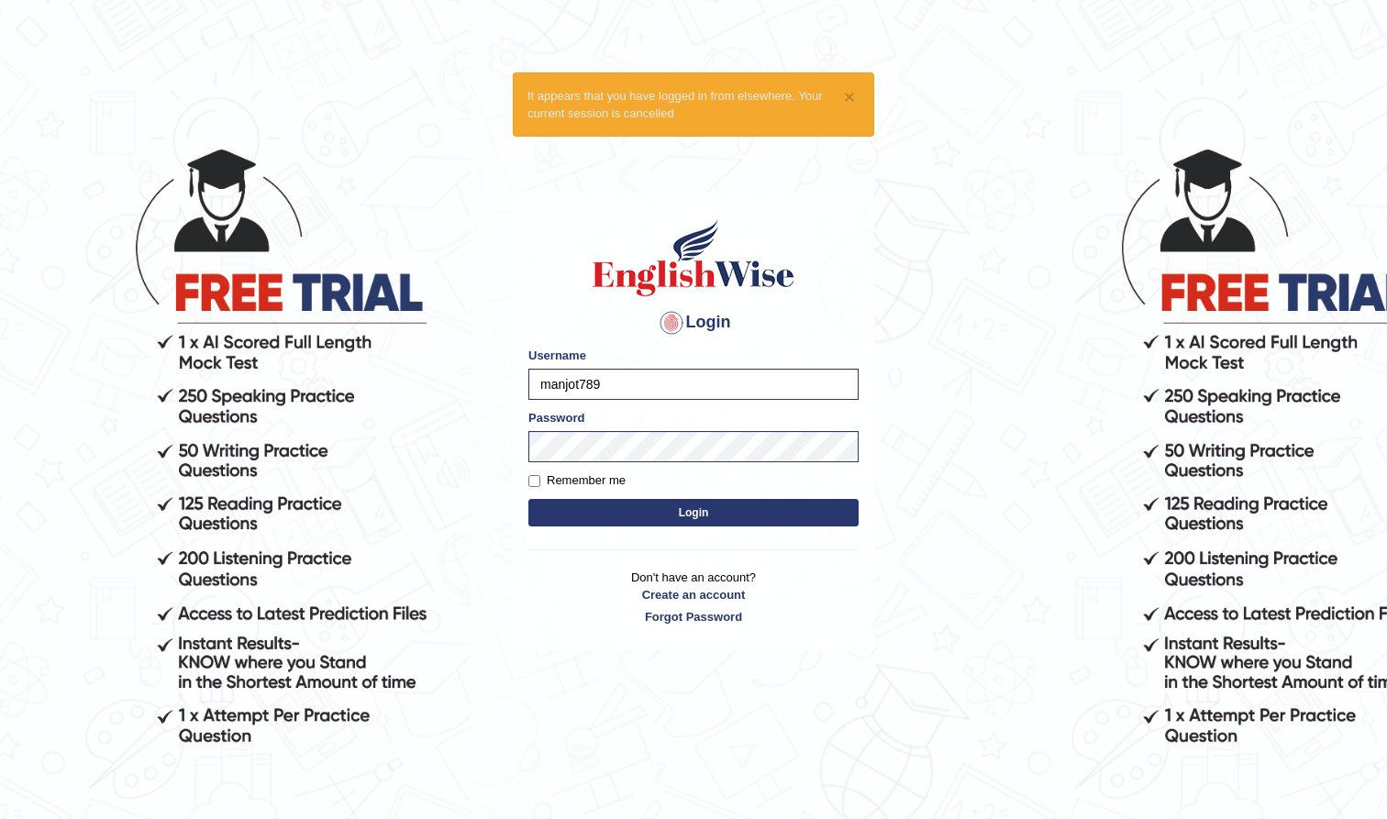 The width and height of the screenshot is (1387, 819). Describe the element at coordinates (693, 597) in the screenshot. I see `p: Don't have an account?` at that location.